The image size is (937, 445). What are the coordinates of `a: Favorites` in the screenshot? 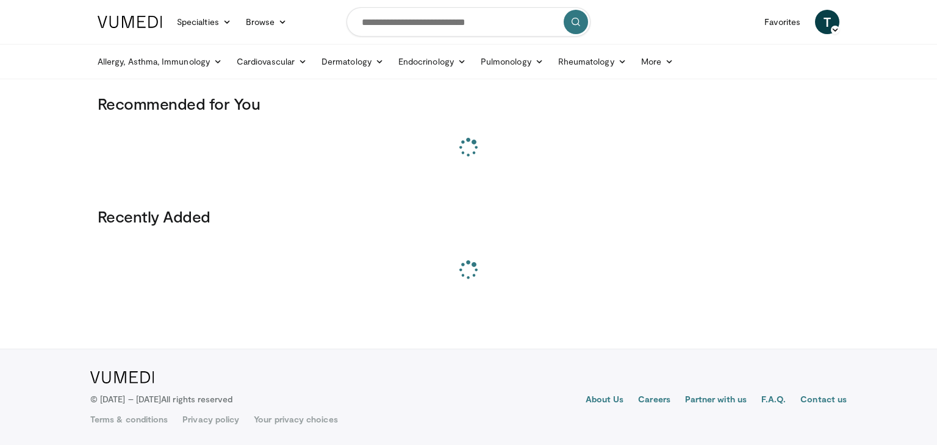 It's located at (782, 22).